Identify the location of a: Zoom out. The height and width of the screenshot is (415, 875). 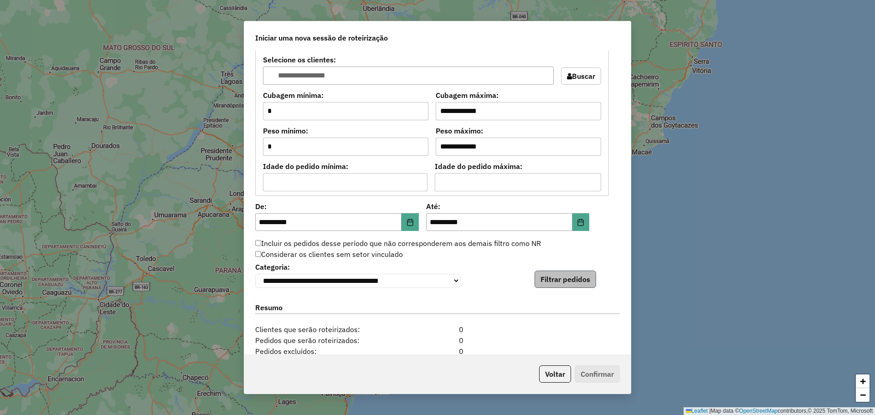
(862, 395).